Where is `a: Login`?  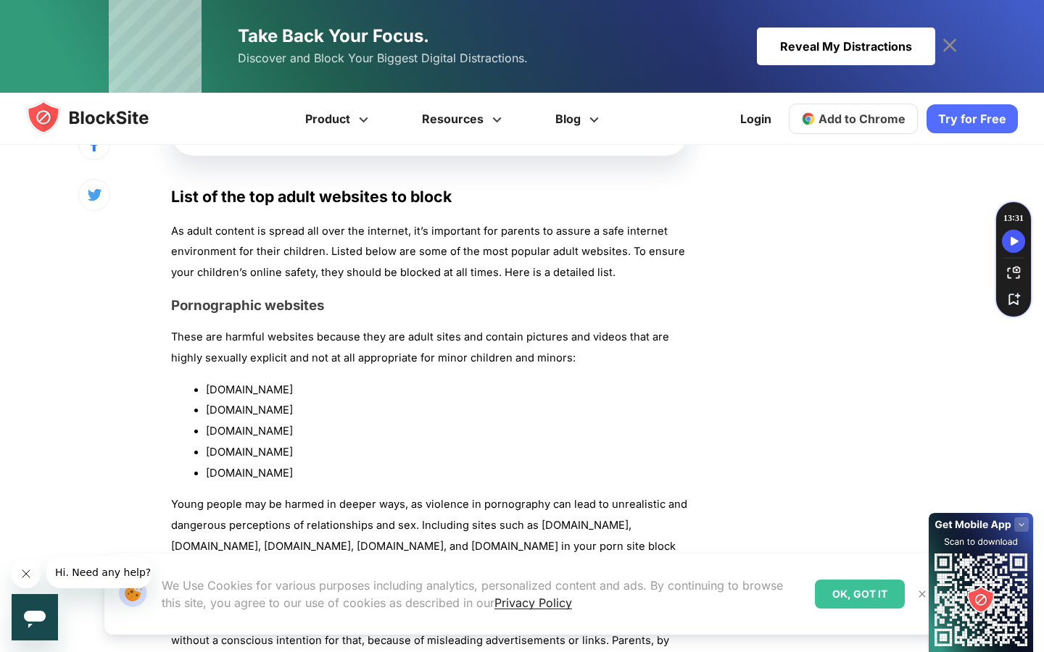 a: Login is located at coordinates (755, 119).